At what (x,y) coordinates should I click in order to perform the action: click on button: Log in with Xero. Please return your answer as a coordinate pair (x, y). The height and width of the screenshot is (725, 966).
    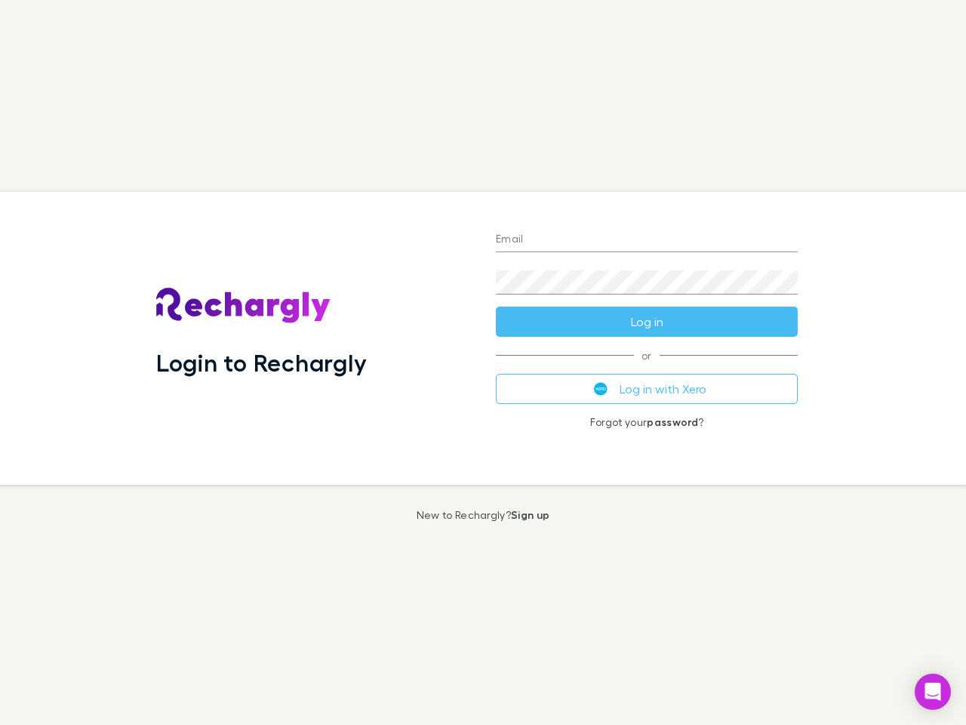
    Looking at the image, I should click on (647, 389).